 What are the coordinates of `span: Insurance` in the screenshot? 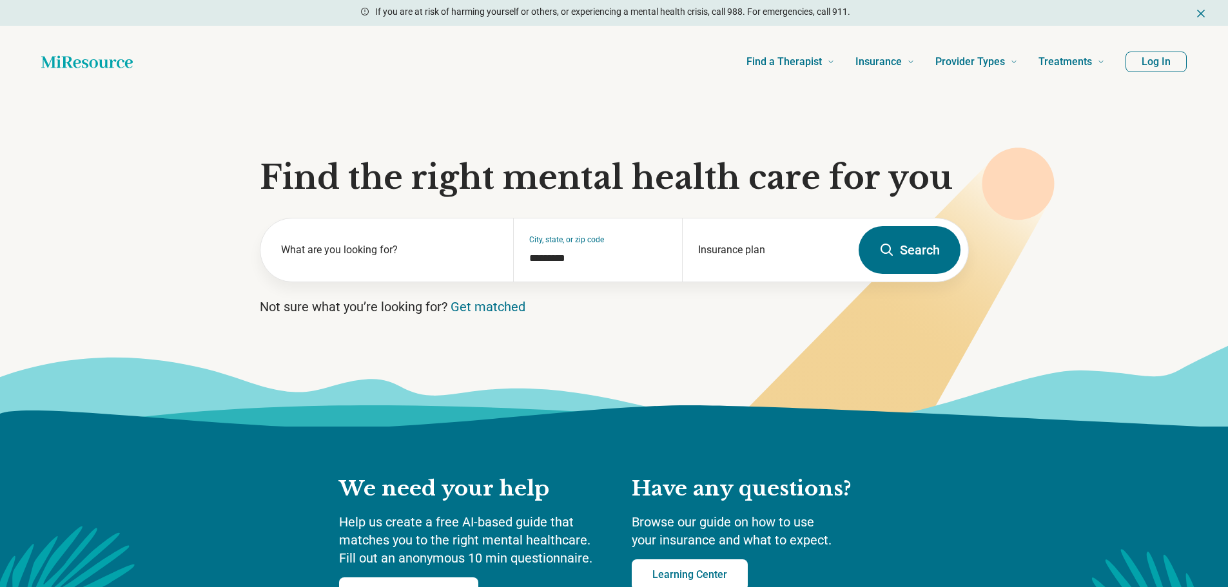 It's located at (879, 62).